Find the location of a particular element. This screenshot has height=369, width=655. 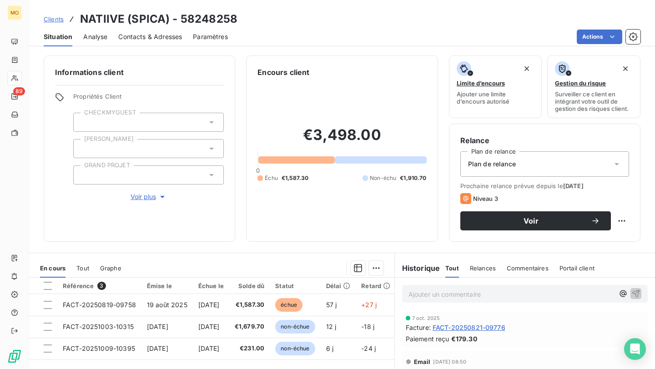

div: Open Intercom Messenger is located at coordinates (635, 349).